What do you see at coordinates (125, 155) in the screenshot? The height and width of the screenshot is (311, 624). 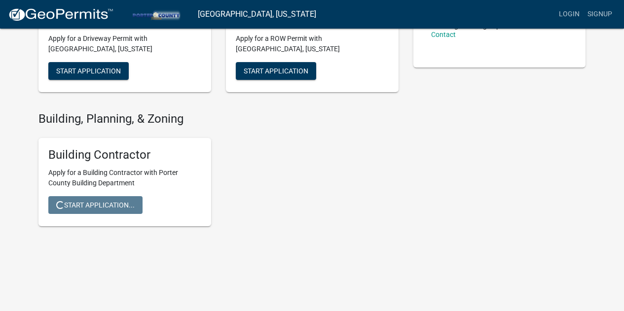 I see `h5: Building Contractor` at bounding box center [125, 155].